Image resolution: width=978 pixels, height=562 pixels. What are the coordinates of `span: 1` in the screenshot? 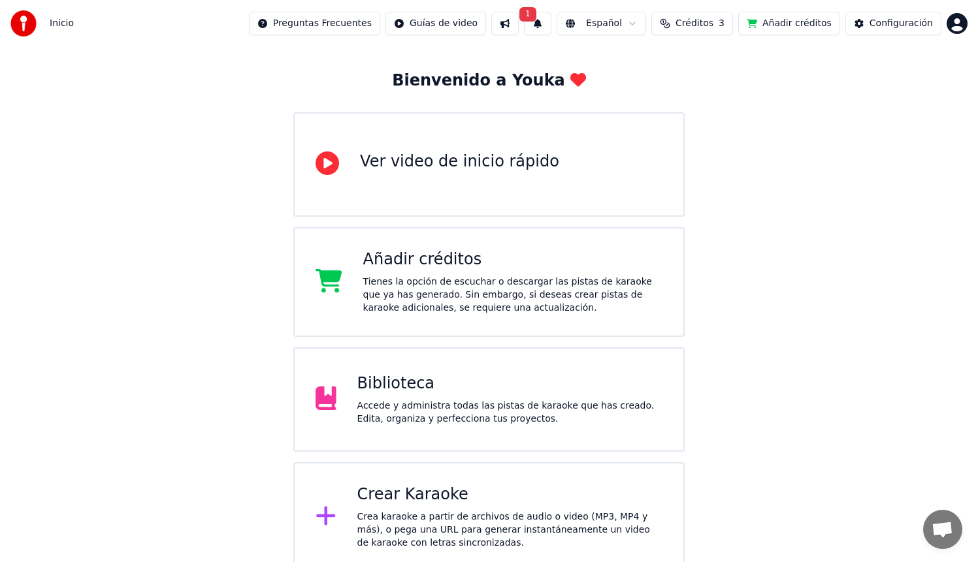 It's located at (528, 14).